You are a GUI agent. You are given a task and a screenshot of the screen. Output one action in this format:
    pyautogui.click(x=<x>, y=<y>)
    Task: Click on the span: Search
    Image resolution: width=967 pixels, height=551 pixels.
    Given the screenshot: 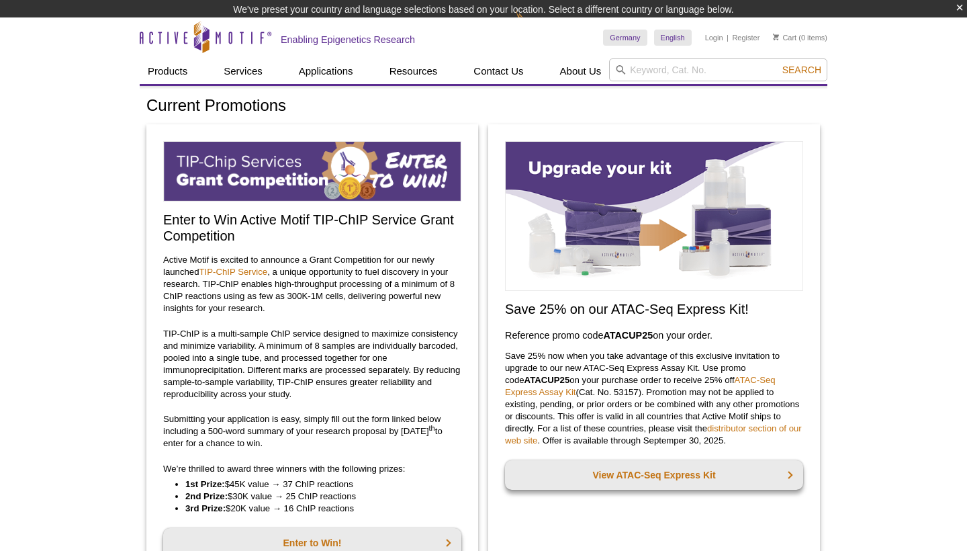 What is the action you would take?
    pyautogui.click(x=802, y=70)
    